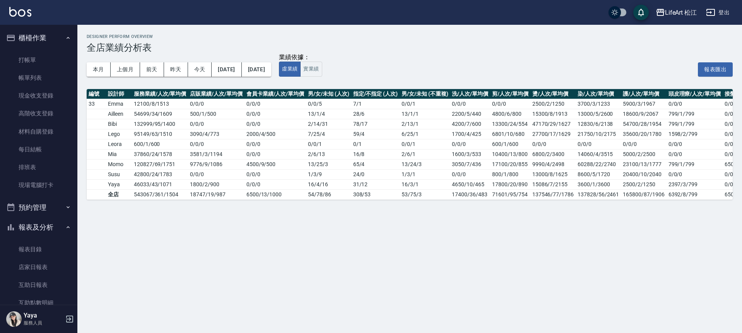 This screenshot has height=333, width=742. What do you see at coordinates (160, 184) in the screenshot?
I see `td: 46033 / 43 / 1071` at bounding box center [160, 184].